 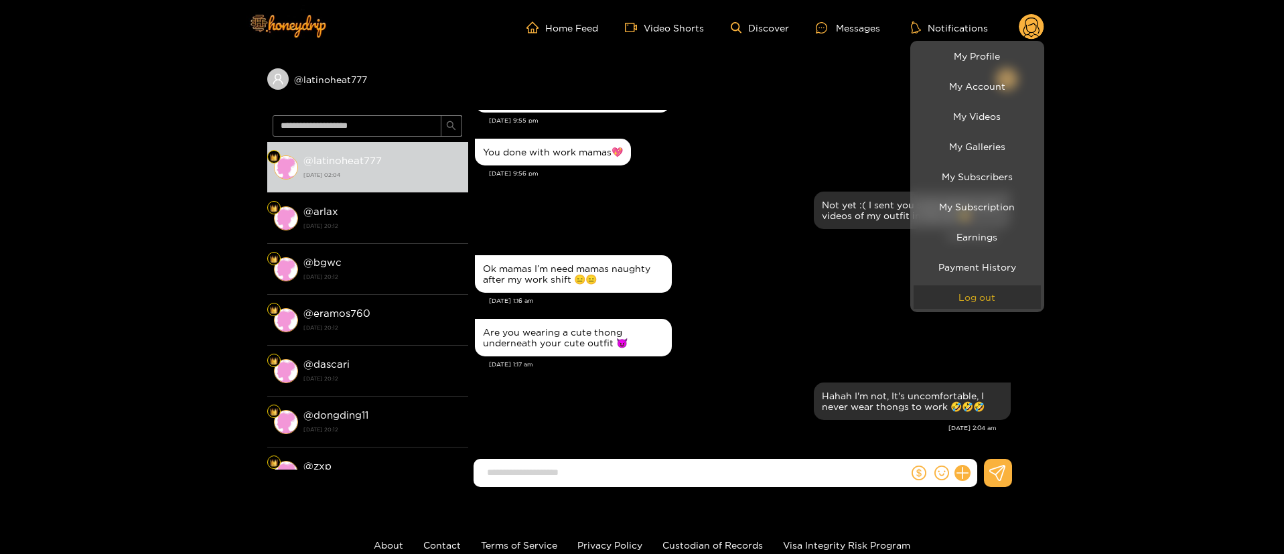 I want to click on a: My Subscription, so click(x=977, y=206).